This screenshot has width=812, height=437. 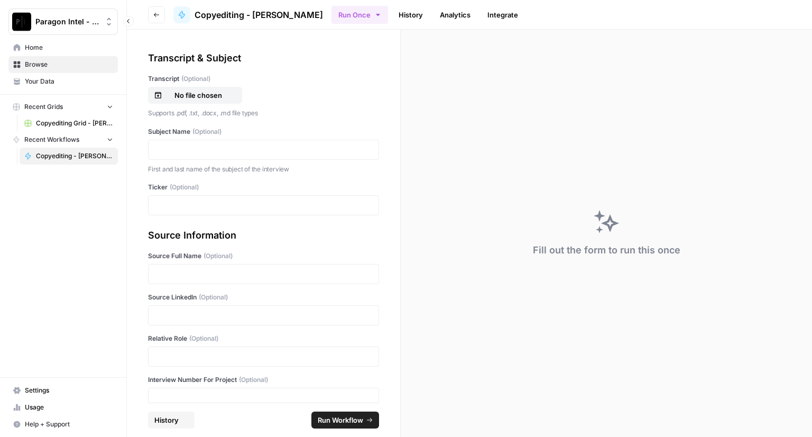 I want to click on button: Recent Grids, so click(x=63, y=107).